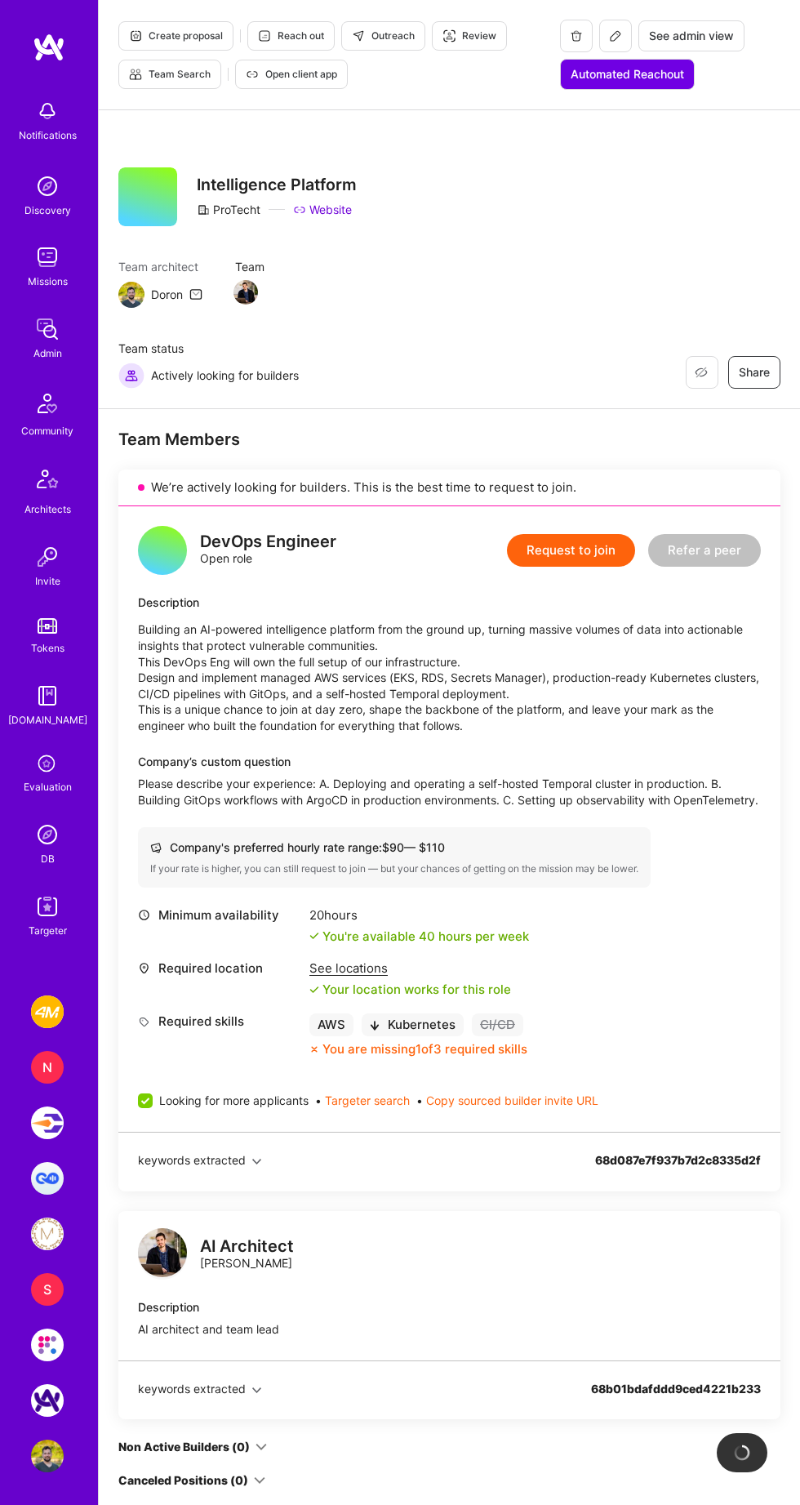 The height and width of the screenshot is (1505, 800). What do you see at coordinates (47, 1068) in the screenshot?
I see `a: N` at bounding box center [47, 1068].